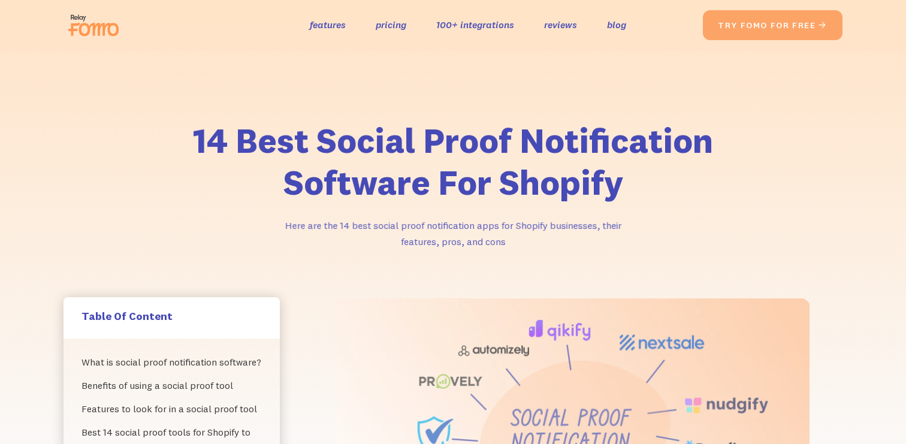 This screenshot has height=444, width=906. Describe the element at coordinates (772, 25) in the screenshot. I see `a: try fomo for free` at that location.